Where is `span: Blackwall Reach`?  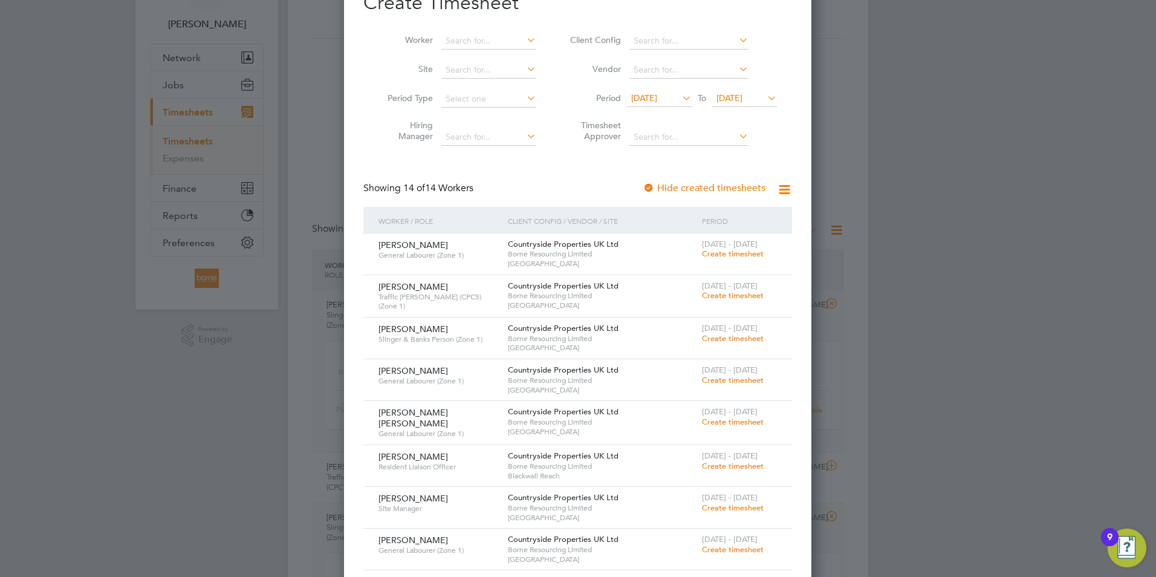 span: Blackwall Reach is located at coordinates (602, 476).